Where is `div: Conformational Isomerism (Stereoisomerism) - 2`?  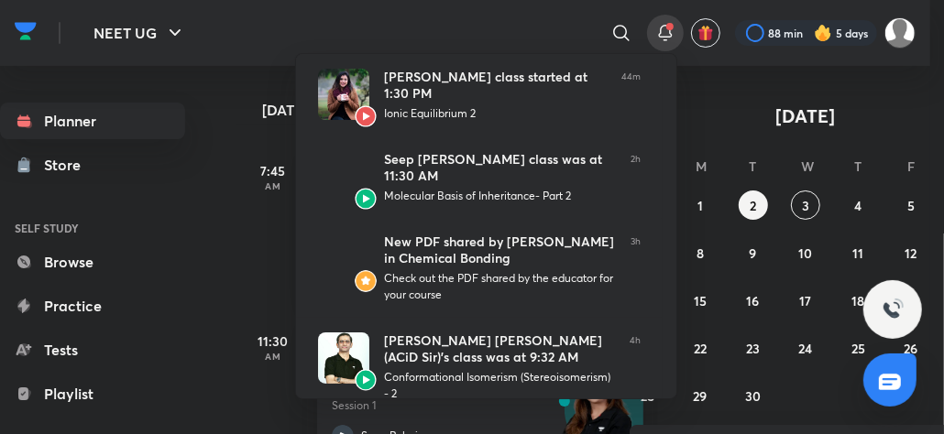
div: Conformational Isomerism (Stereoisomerism) - 2 is located at coordinates (499, 386).